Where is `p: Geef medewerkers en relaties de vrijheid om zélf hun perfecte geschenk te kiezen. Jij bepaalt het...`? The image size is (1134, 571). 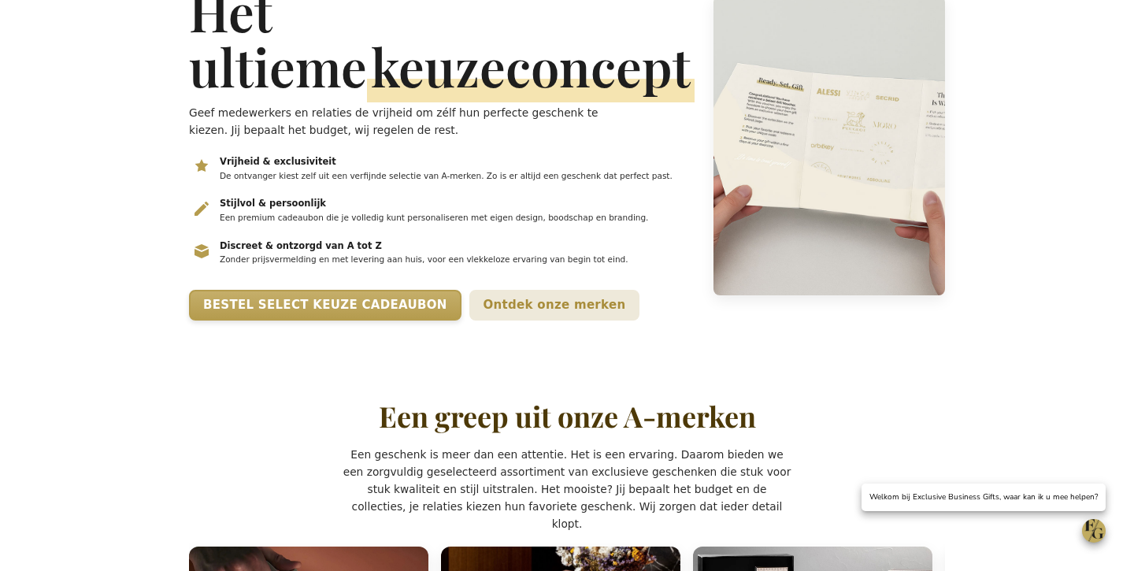
p: Geef medewerkers en relaties de vrijheid om zélf hun perfecte geschenk te kiezen. Jij bepaalt het... is located at coordinates (413, 121).